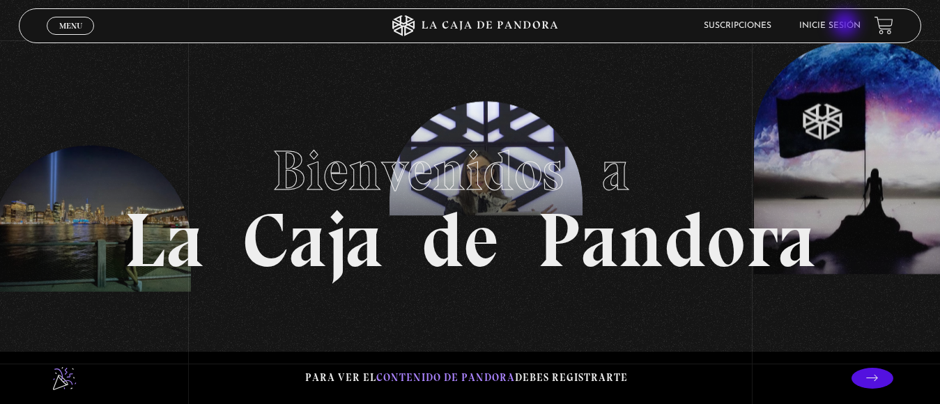  I want to click on a: View your shopping cart, so click(883, 25).